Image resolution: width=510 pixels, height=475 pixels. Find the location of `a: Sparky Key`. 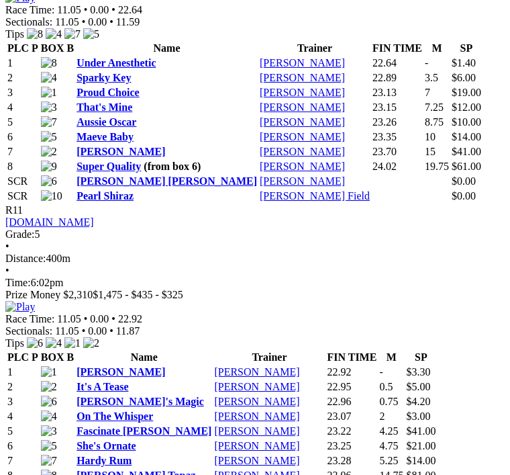

a: Sparky Key is located at coordinates (103, 77).